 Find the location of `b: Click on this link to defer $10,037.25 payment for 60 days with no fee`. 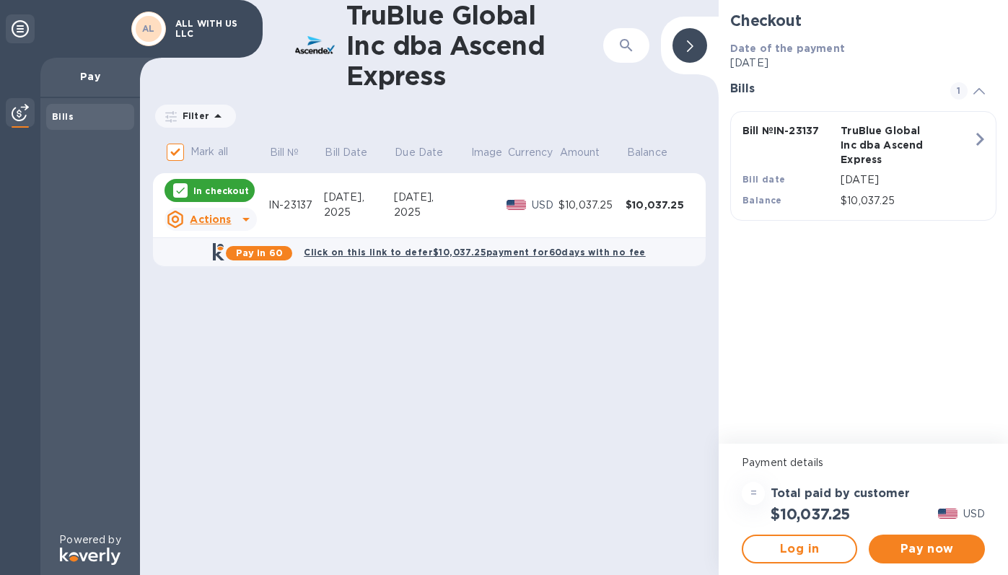

b: Click on this link to defer $10,037.25 payment for 60 days with no fee is located at coordinates (474, 252).